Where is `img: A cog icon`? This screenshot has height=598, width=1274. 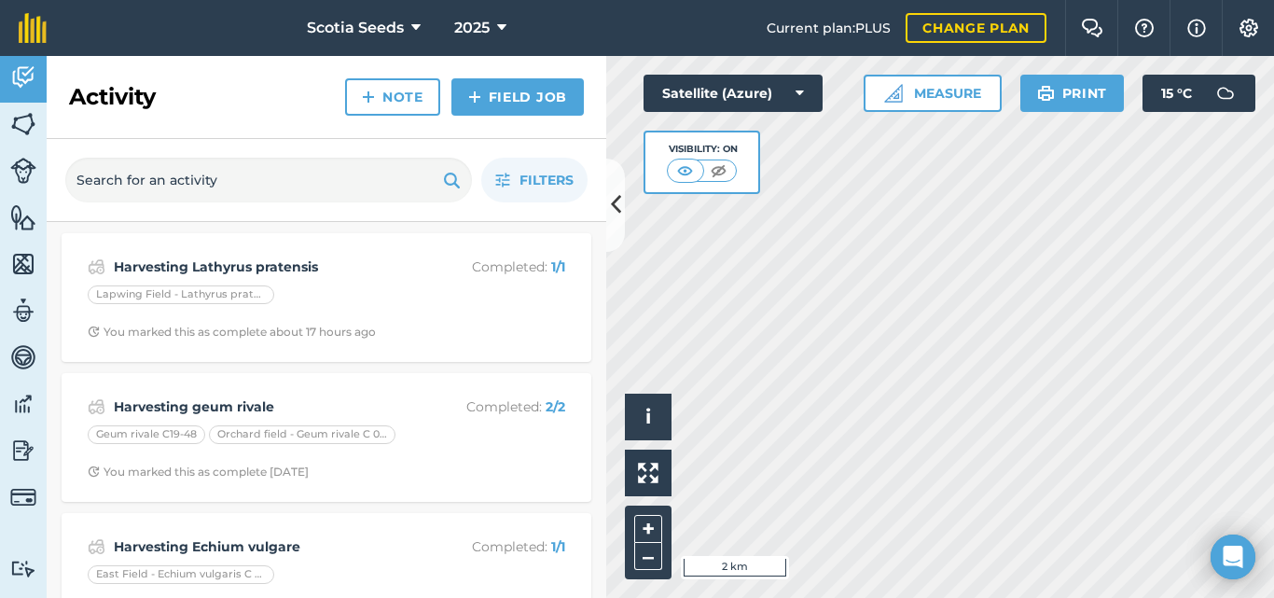
img: A cog icon is located at coordinates (1249, 28).